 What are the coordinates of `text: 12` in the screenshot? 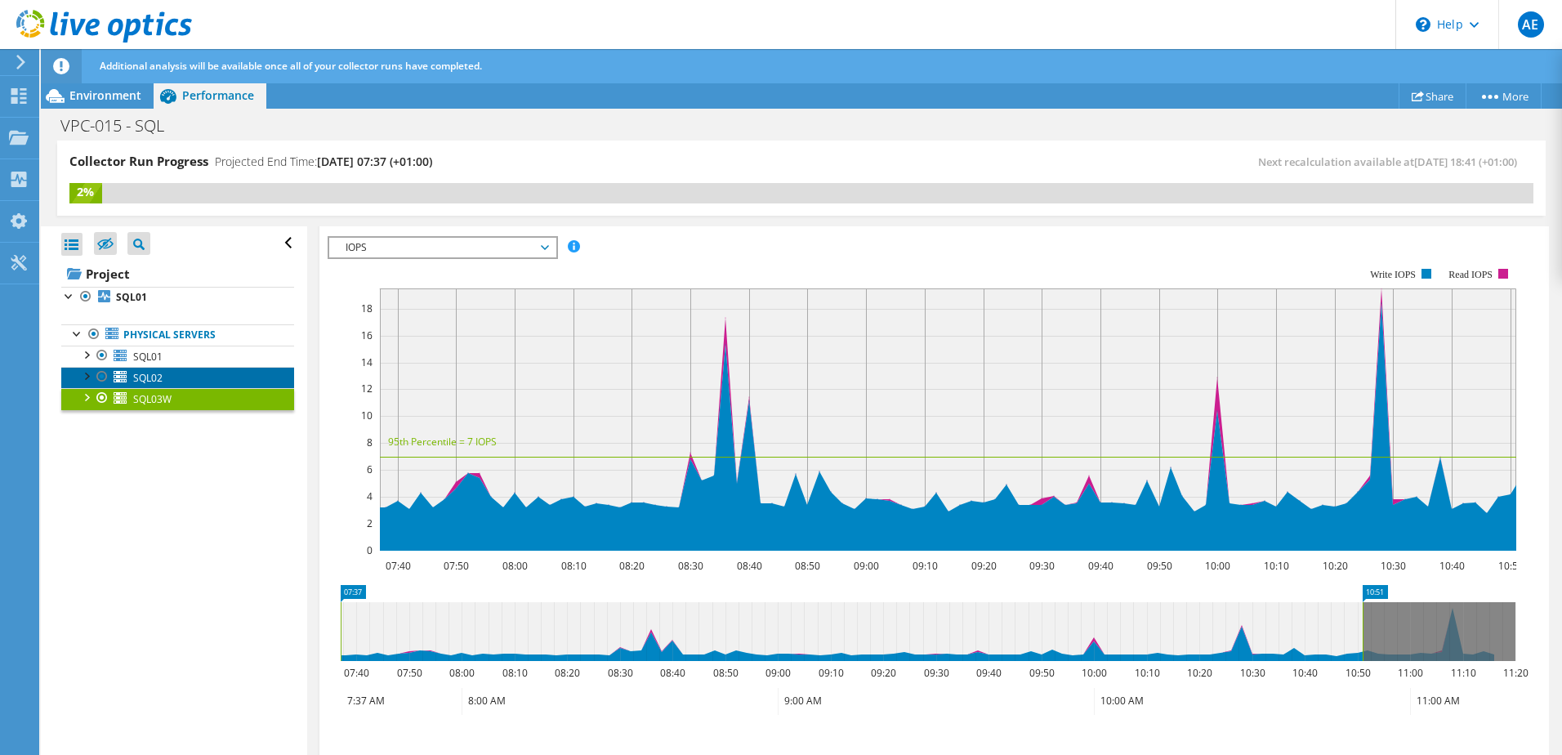 It's located at (367, 388).